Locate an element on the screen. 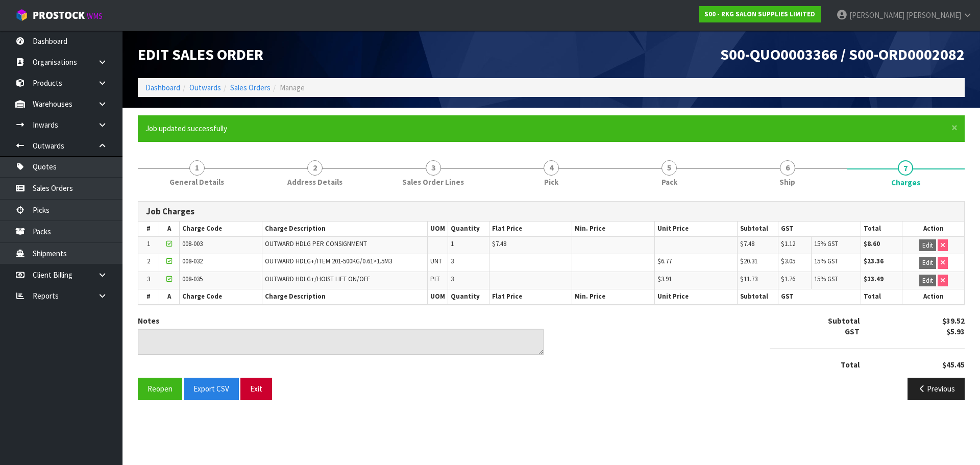 Image resolution: width=980 pixels, height=465 pixels. span: PLT is located at coordinates (435, 279).